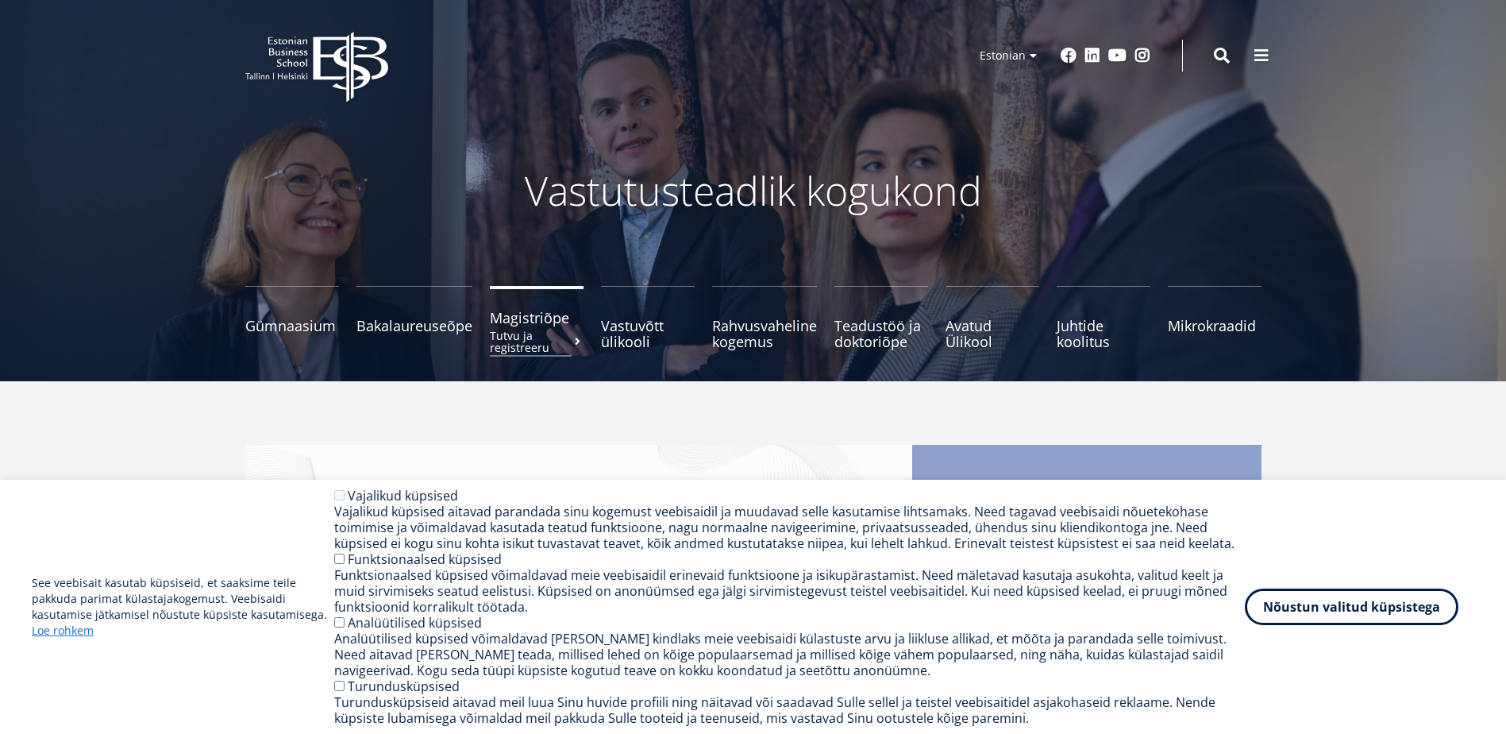 The width and height of the screenshot is (1506, 734). I want to click on a: MagistriõpeTutvu ja registreeru, so click(537, 318).